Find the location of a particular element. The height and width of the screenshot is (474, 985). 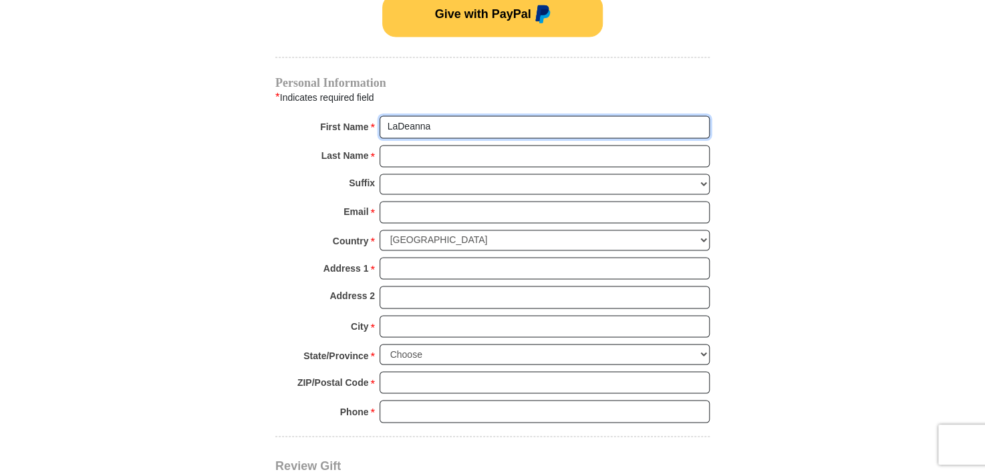

span: Give with PayPal is located at coordinates (482, 14).